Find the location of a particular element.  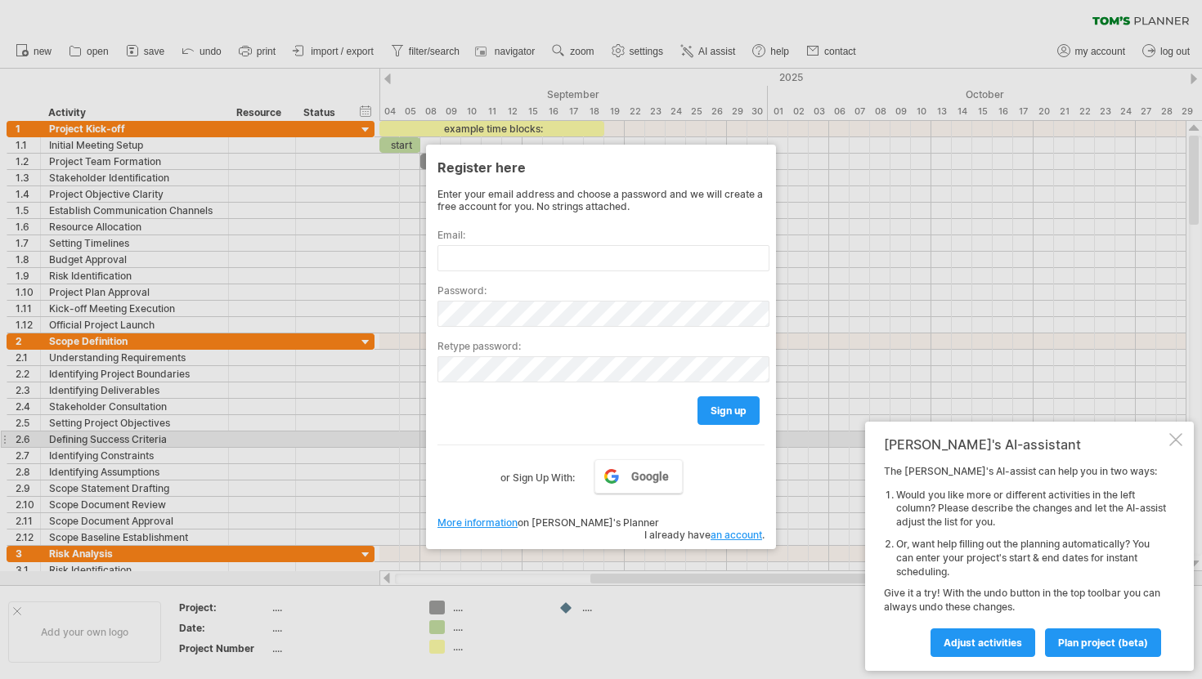

span: sign up is located at coordinates (728, 410).